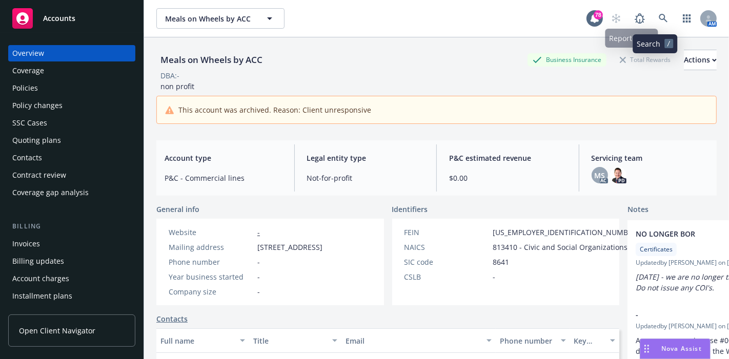  Describe the element at coordinates (638, 210) in the screenshot. I see `span: Notes` at that location.